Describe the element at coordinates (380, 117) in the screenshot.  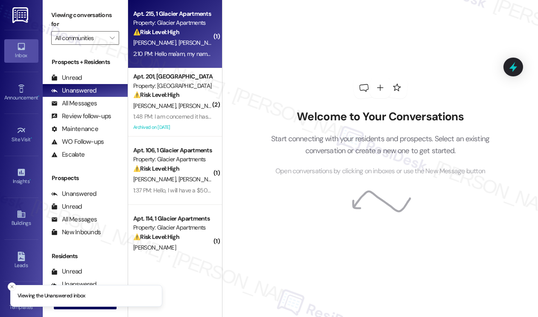
I see `h2: Welcome to Your Conversations` at that location.